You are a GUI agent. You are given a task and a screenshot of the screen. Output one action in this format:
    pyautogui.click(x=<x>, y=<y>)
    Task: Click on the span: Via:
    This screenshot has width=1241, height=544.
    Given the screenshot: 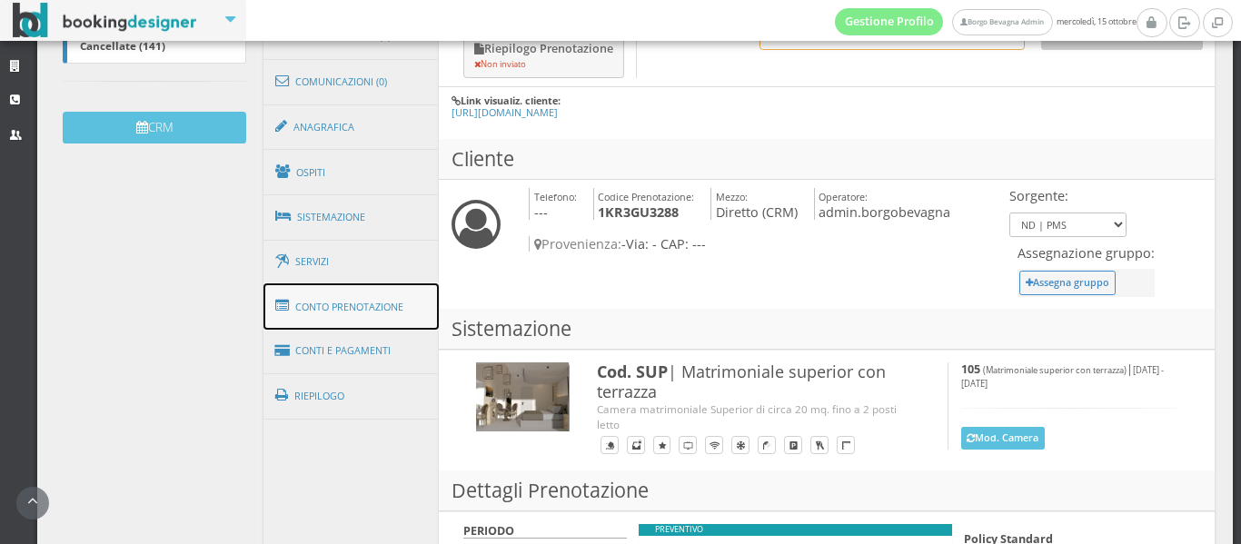 What is the action you would take?
    pyautogui.click(x=637, y=243)
    